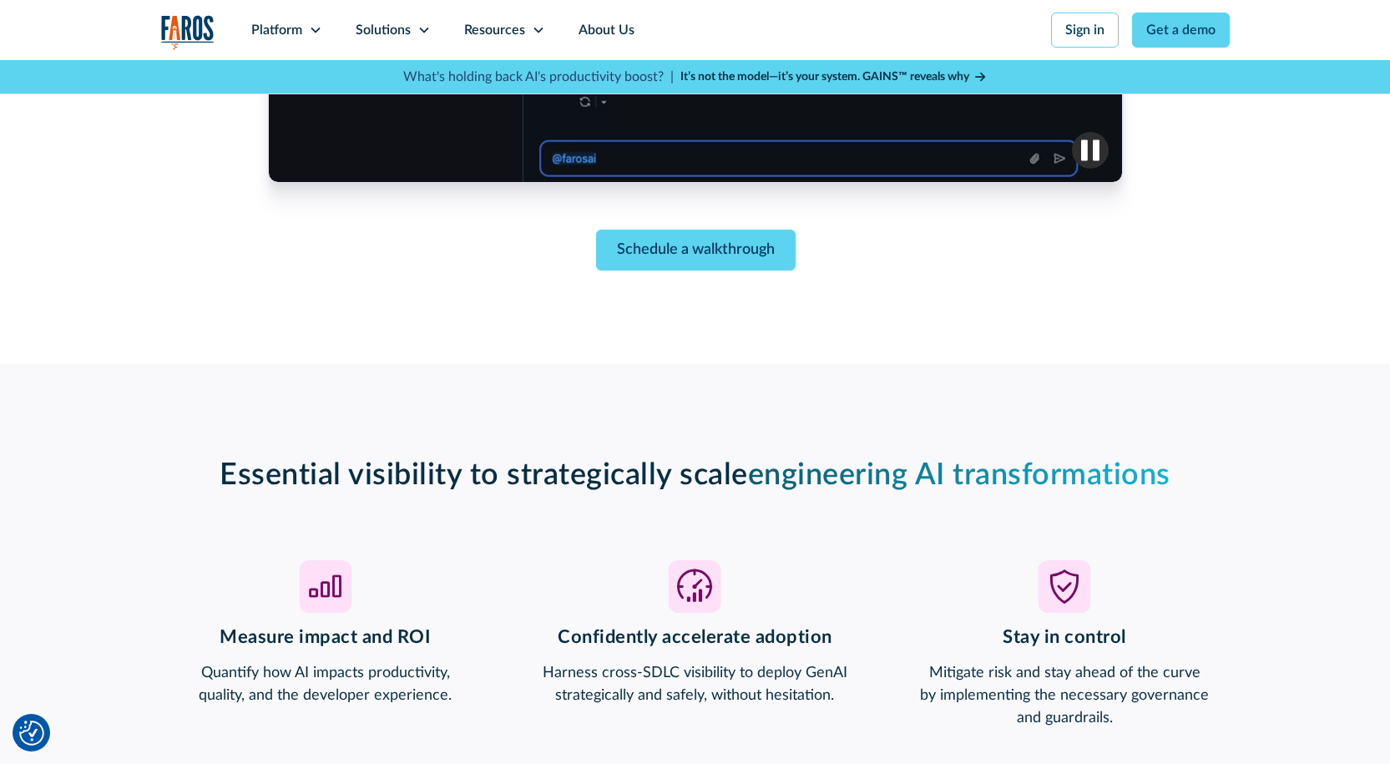 This screenshot has width=1390, height=764. I want to click on span: engineering AI transformations, so click(959, 475).